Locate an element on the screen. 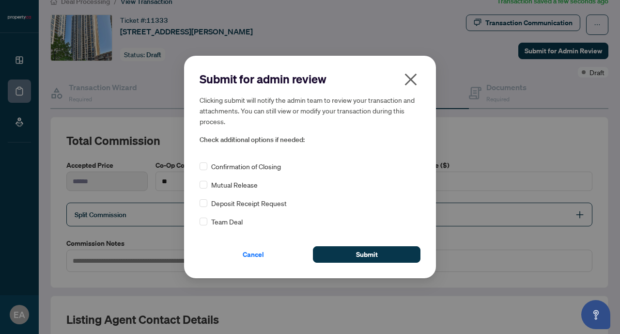  span: Team Deal is located at coordinates (227, 221).